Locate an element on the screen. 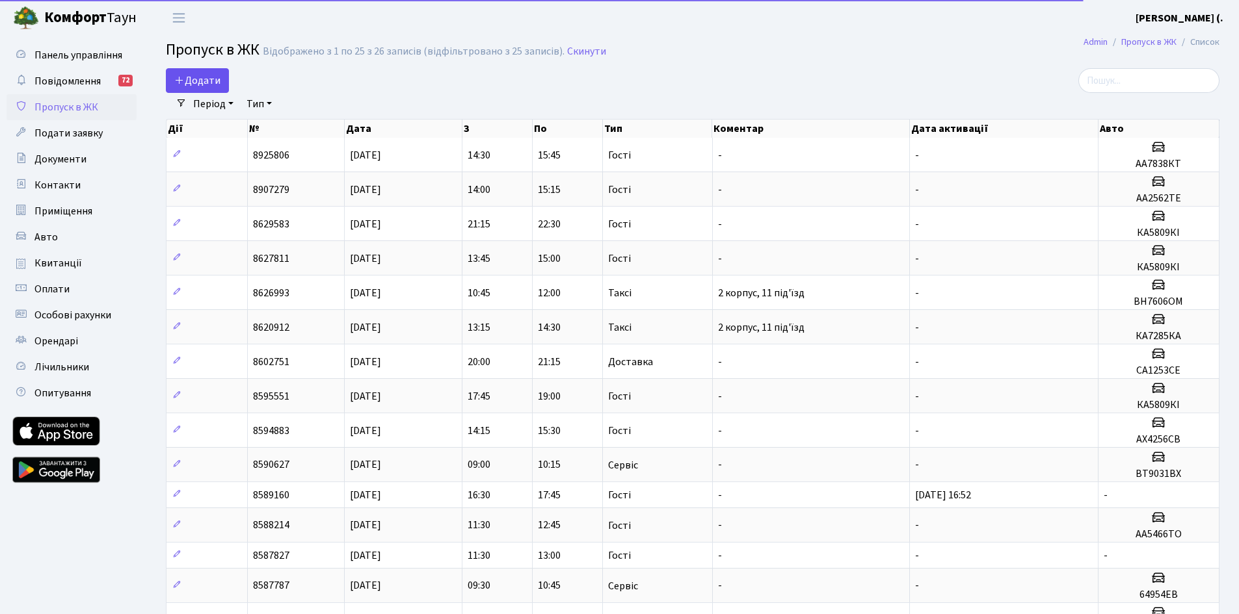 This screenshot has width=1239, height=614. a: Авто is located at coordinates (72, 237).